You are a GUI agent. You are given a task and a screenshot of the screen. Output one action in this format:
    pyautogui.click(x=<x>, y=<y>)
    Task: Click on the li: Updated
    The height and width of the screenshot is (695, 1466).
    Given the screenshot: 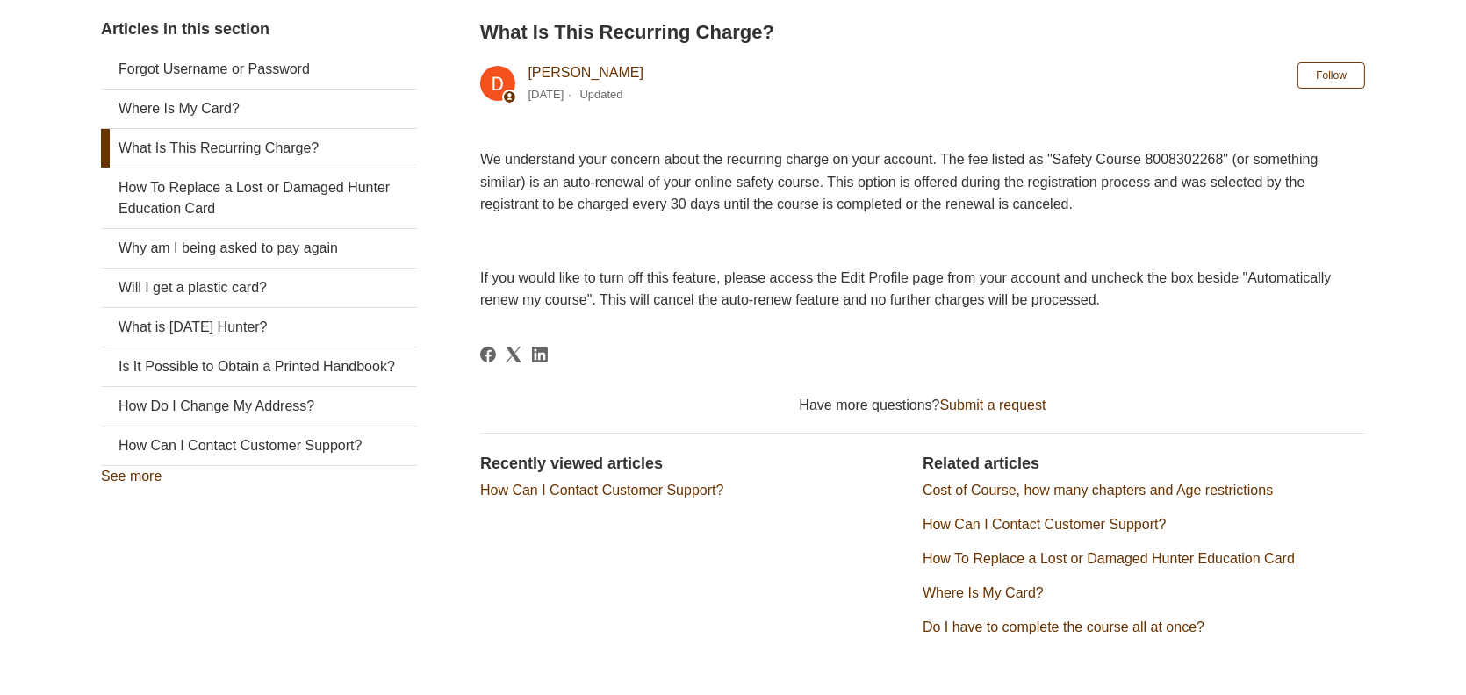 What is the action you would take?
    pyautogui.click(x=600, y=94)
    